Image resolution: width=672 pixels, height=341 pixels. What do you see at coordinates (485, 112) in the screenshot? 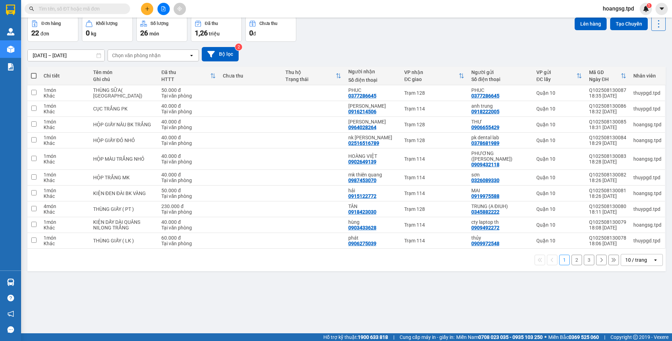
I see `div: 0918222005` at bounding box center [485, 112].